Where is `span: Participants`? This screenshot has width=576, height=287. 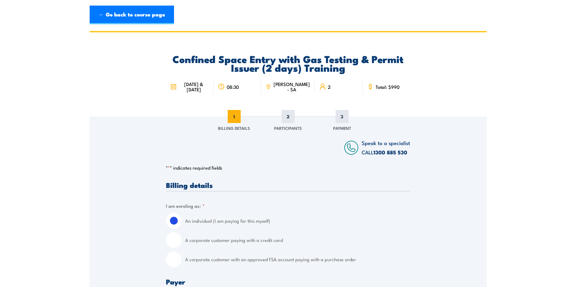 span: Participants is located at coordinates (288, 128).